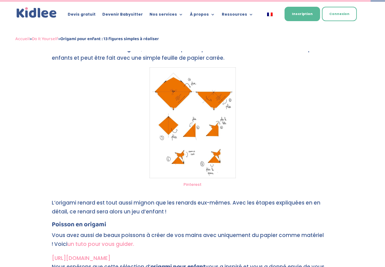 The image size is (385, 267). What do you see at coordinates (192, 56) in the screenshot?
I see `p: Pour réaliser un , suivez ces étapes simples et amusantes. Ce modèle est idéal pour les enfants e...` at bounding box center [192, 56].